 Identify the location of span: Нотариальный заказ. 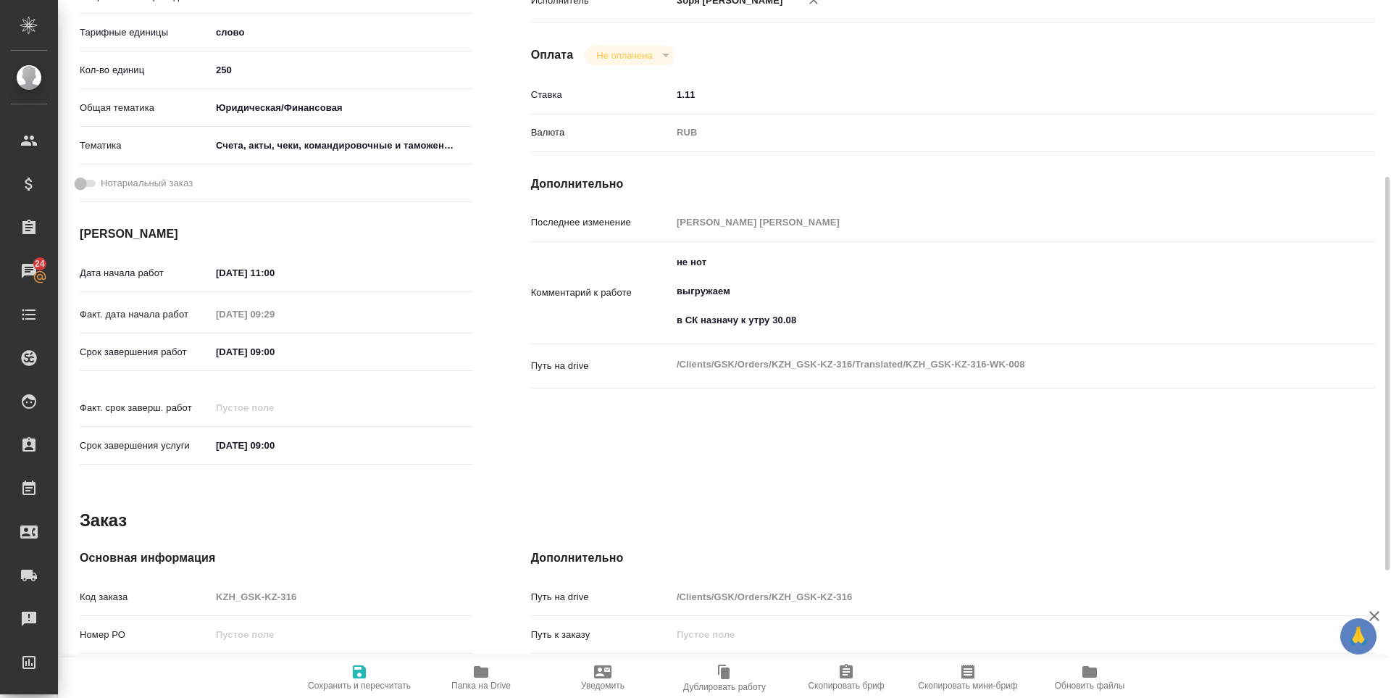
(146, 183).